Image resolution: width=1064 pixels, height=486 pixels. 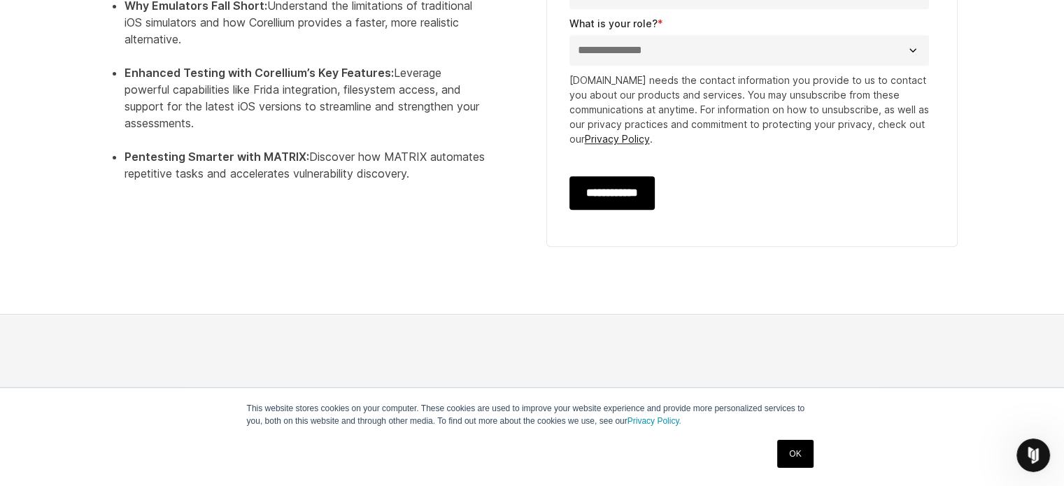 What do you see at coordinates (654, 421) in the screenshot?
I see `a: Privacy Policy.` at bounding box center [654, 421].